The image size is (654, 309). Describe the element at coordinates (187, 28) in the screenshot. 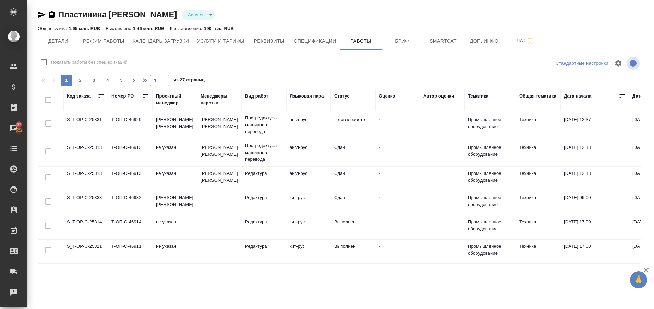

I see `p: К выставлению` at that location.